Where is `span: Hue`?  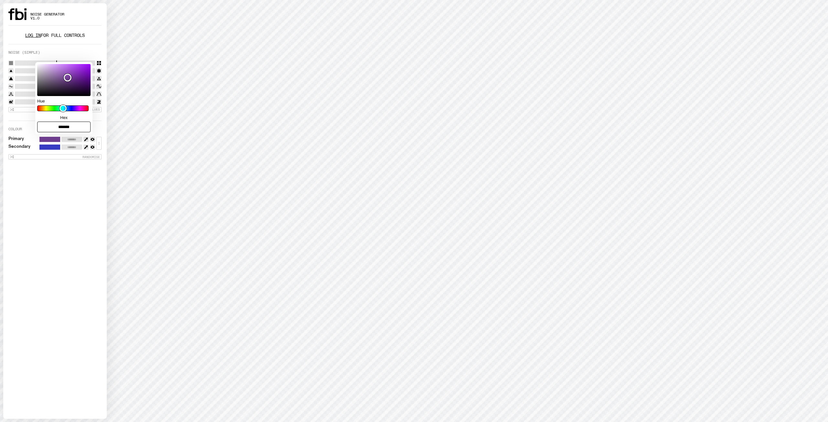
span: Hue is located at coordinates (41, 101).